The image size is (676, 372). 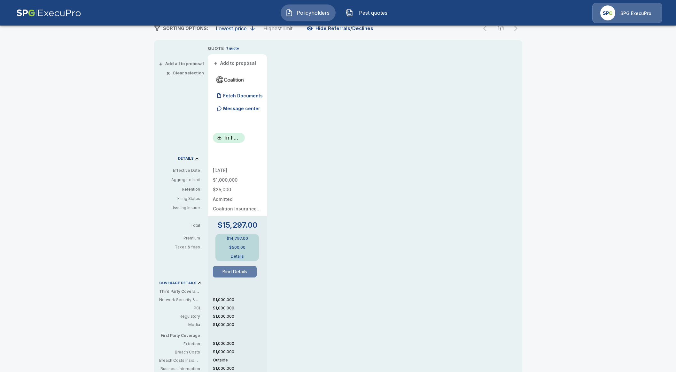 I want to click on p: Total, so click(x=182, y=226).